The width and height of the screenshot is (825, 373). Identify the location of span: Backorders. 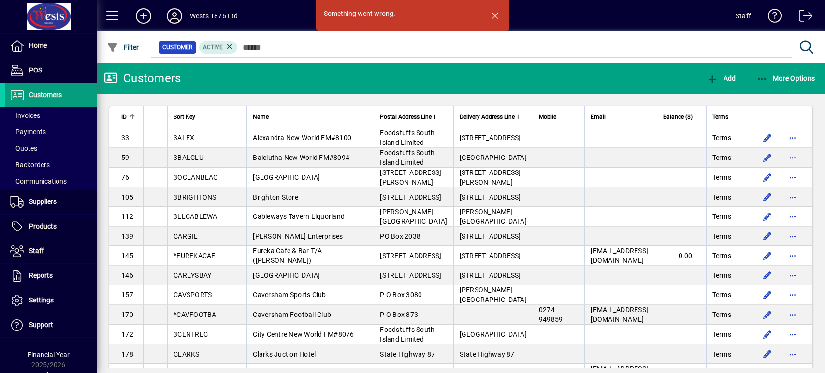
(29, 165).